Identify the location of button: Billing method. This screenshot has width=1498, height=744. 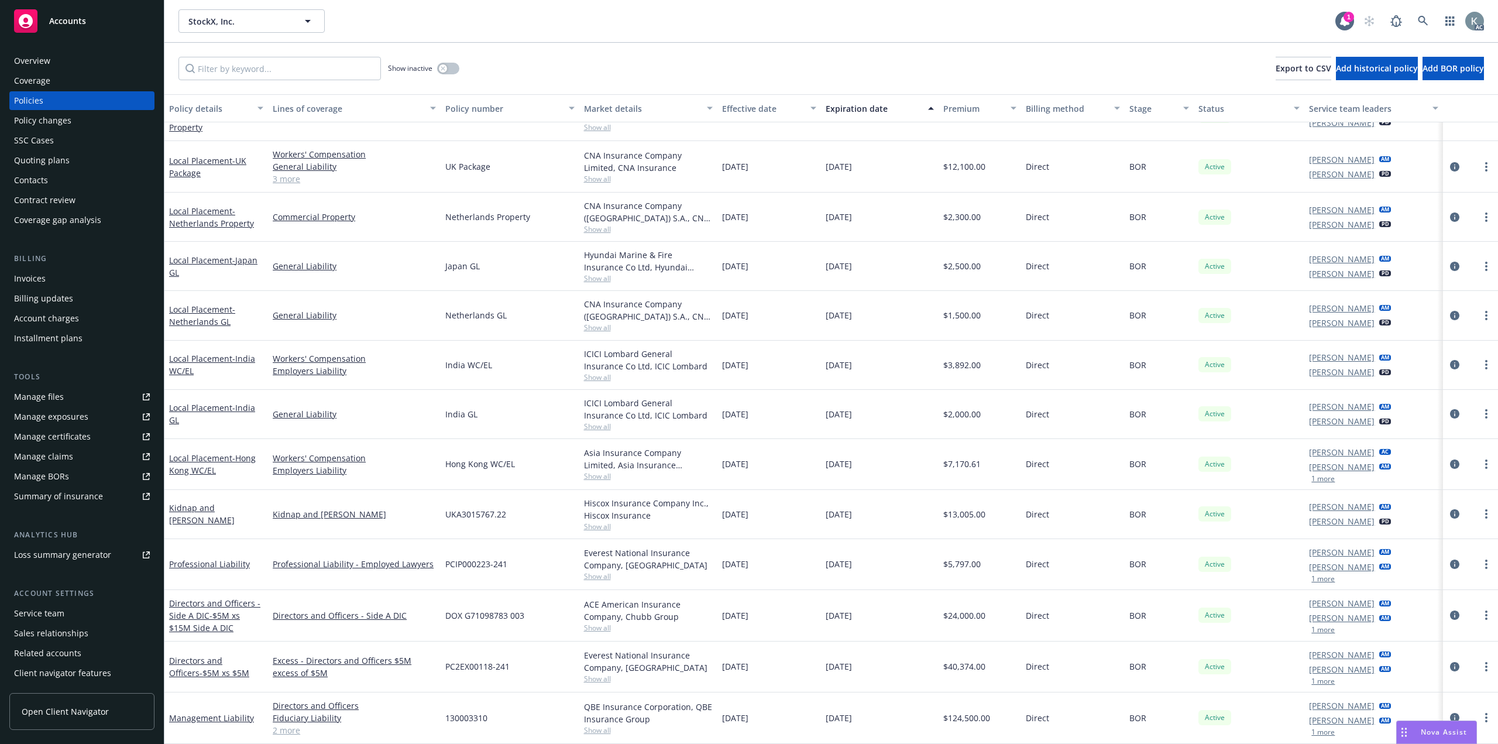
(1073, 108).